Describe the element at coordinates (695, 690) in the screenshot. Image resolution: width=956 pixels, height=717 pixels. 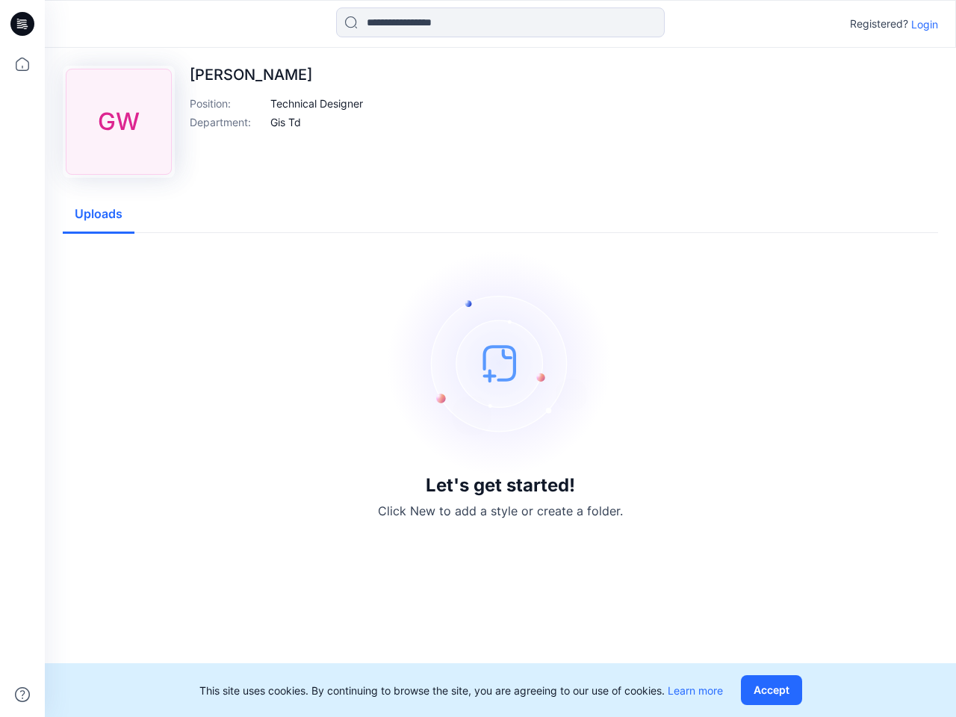
I see `a: Learn more` at that location.